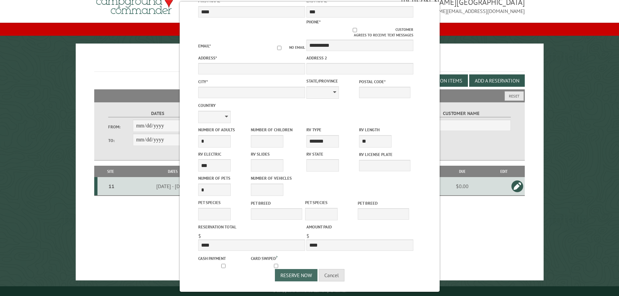  I want to click on label: RV Type, so click(332, 130).